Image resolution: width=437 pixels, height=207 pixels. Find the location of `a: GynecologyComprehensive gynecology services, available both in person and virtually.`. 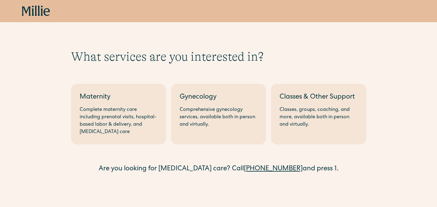

a: GynecologyComprehensive gynecology services, available both in person and virtually. is located at coordinates (218, 114).